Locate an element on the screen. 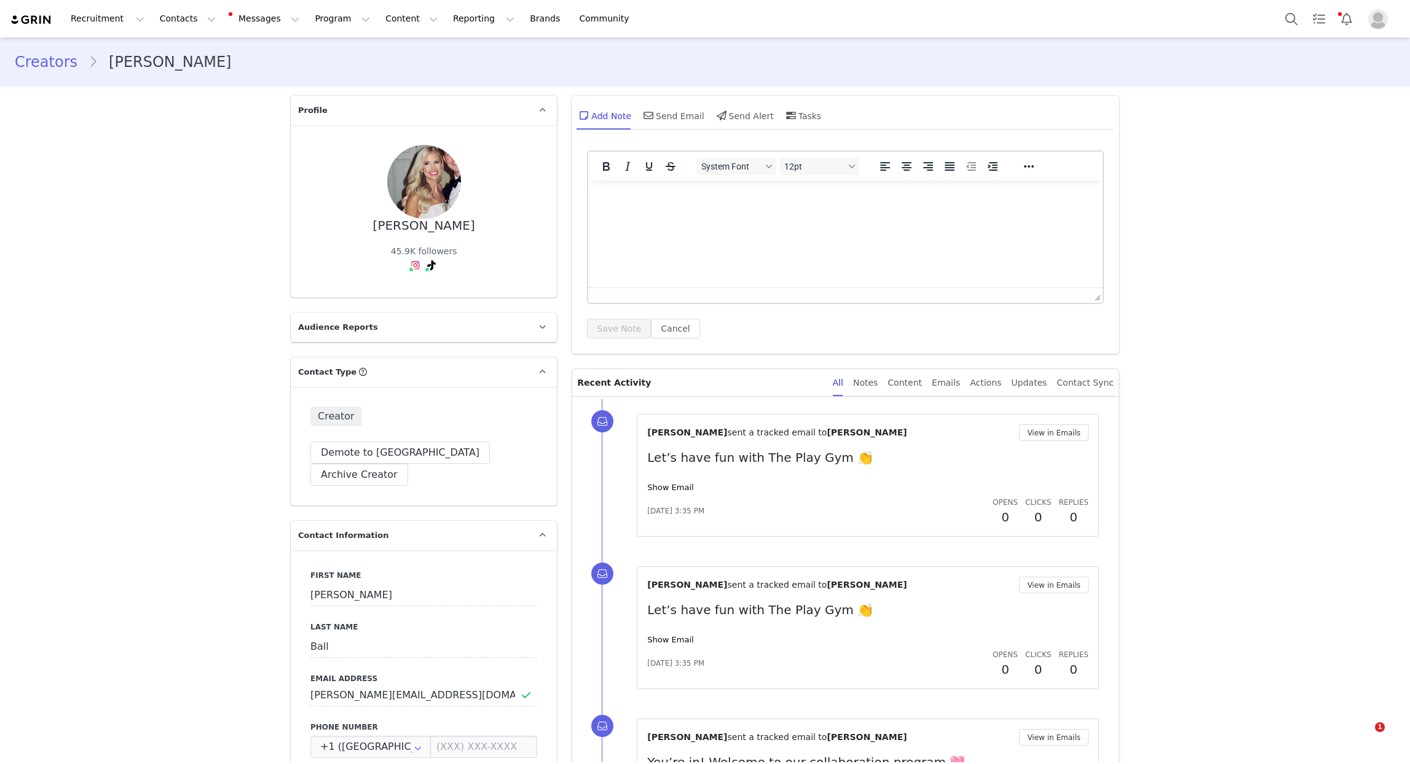 This screenshot has width=1410, height=764. button: Align left is located at coordinates (885, 167).